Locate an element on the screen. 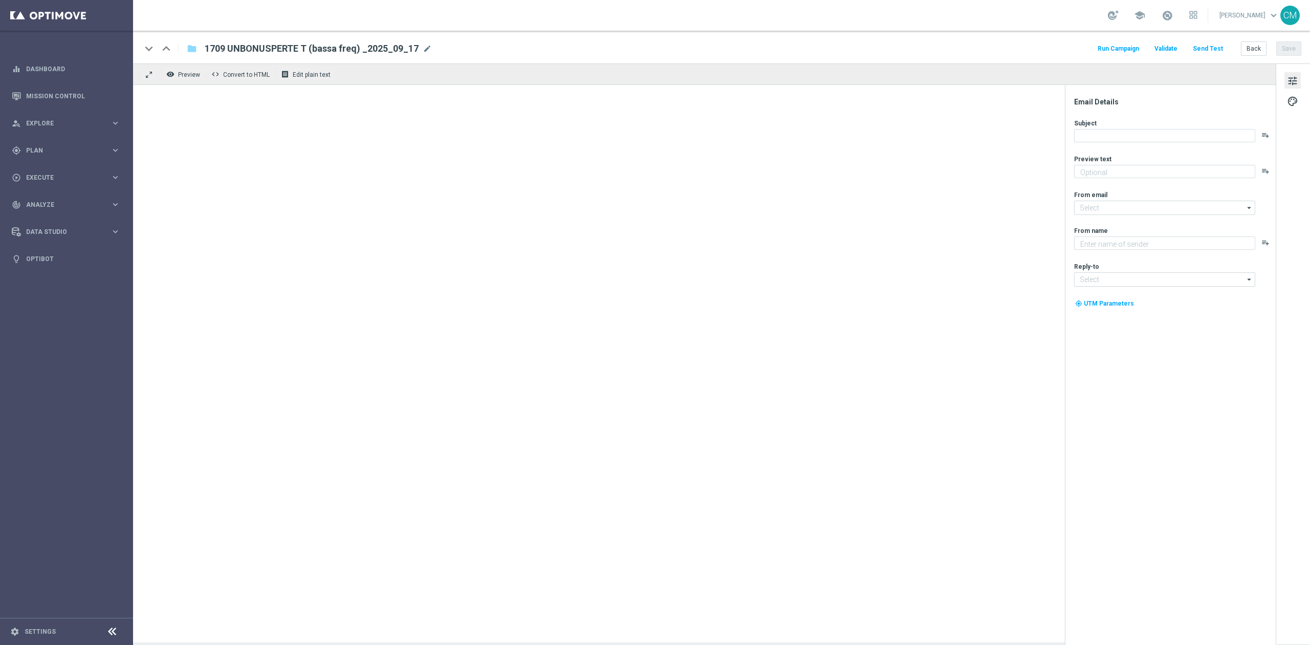 Image resolution: width=1310 pixels, height=645 pixels. a: Dashboard is located at coordinates (73, 69).